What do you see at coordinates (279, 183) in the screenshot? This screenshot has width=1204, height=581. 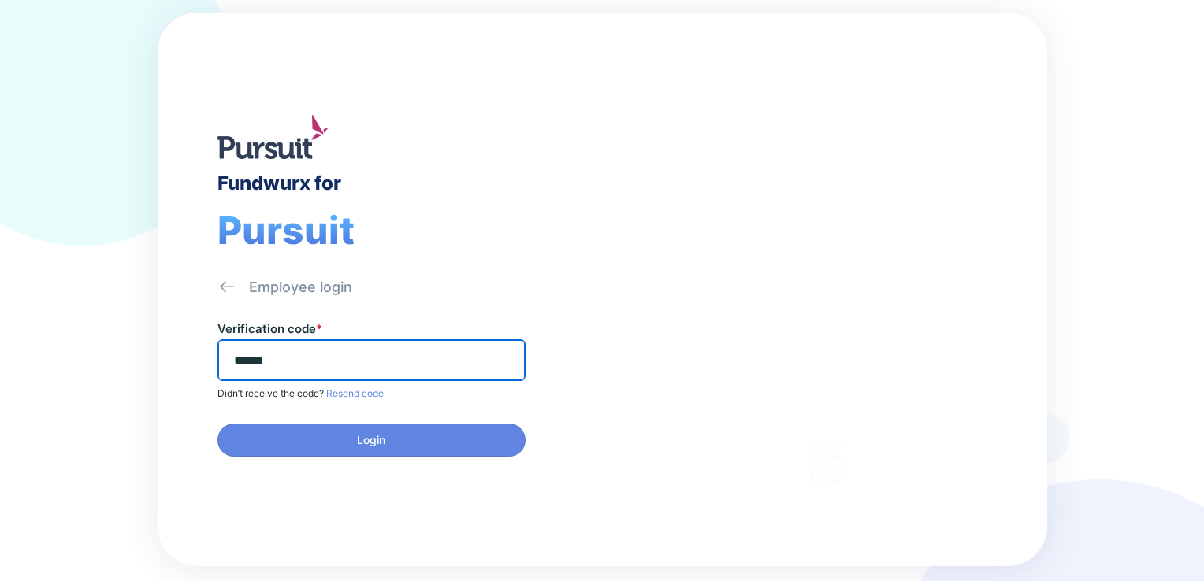 I see `div: Fundwurx for` at bounding box center [279, 183].